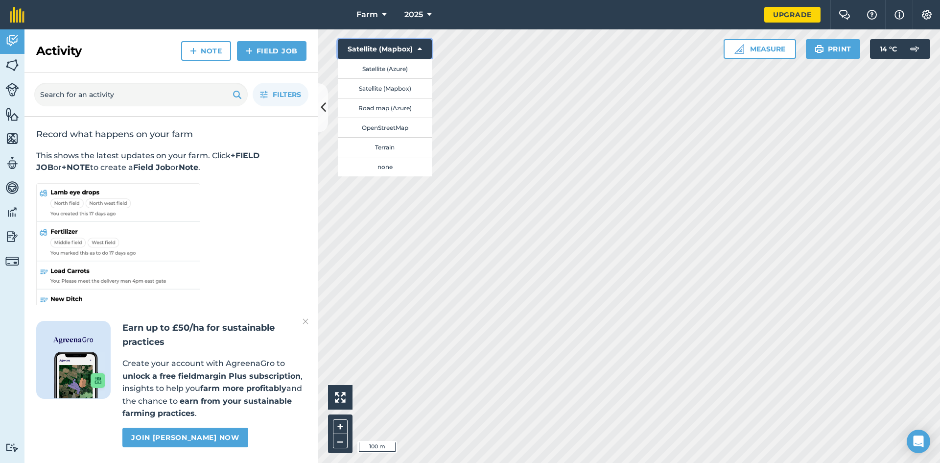  What do you see at coordinates (305, 321) in the screenshot?
I see `img: svg+xml;base64,PHN2ZyB4bWxucz0iaHR0cDovL3d3dy53My5vcmcvMjAwMC9zdmciIHdpZHRoPSIyMiIgaGVpZ2h0PSIzMC...` at bounding box center [305, 321].